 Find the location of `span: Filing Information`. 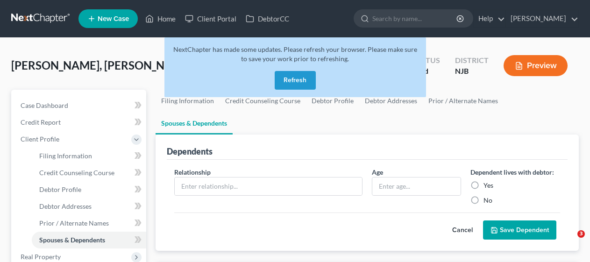

span: Filing Information is located at coordinates (65, 156).